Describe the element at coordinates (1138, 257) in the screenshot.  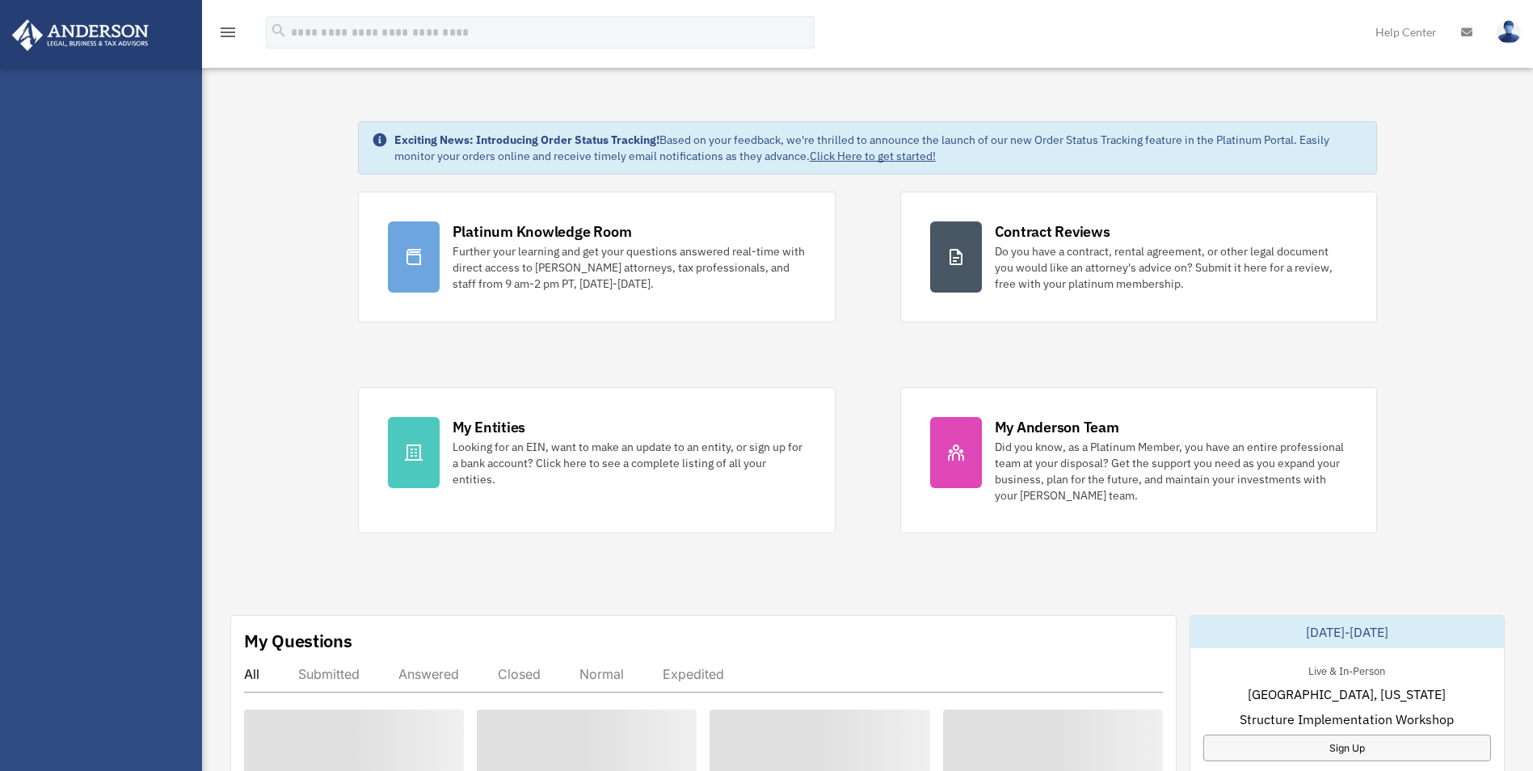
I see `a: Contract Reviews Do you have a contract, rental agreement, or other legal document you would like...` at that location.